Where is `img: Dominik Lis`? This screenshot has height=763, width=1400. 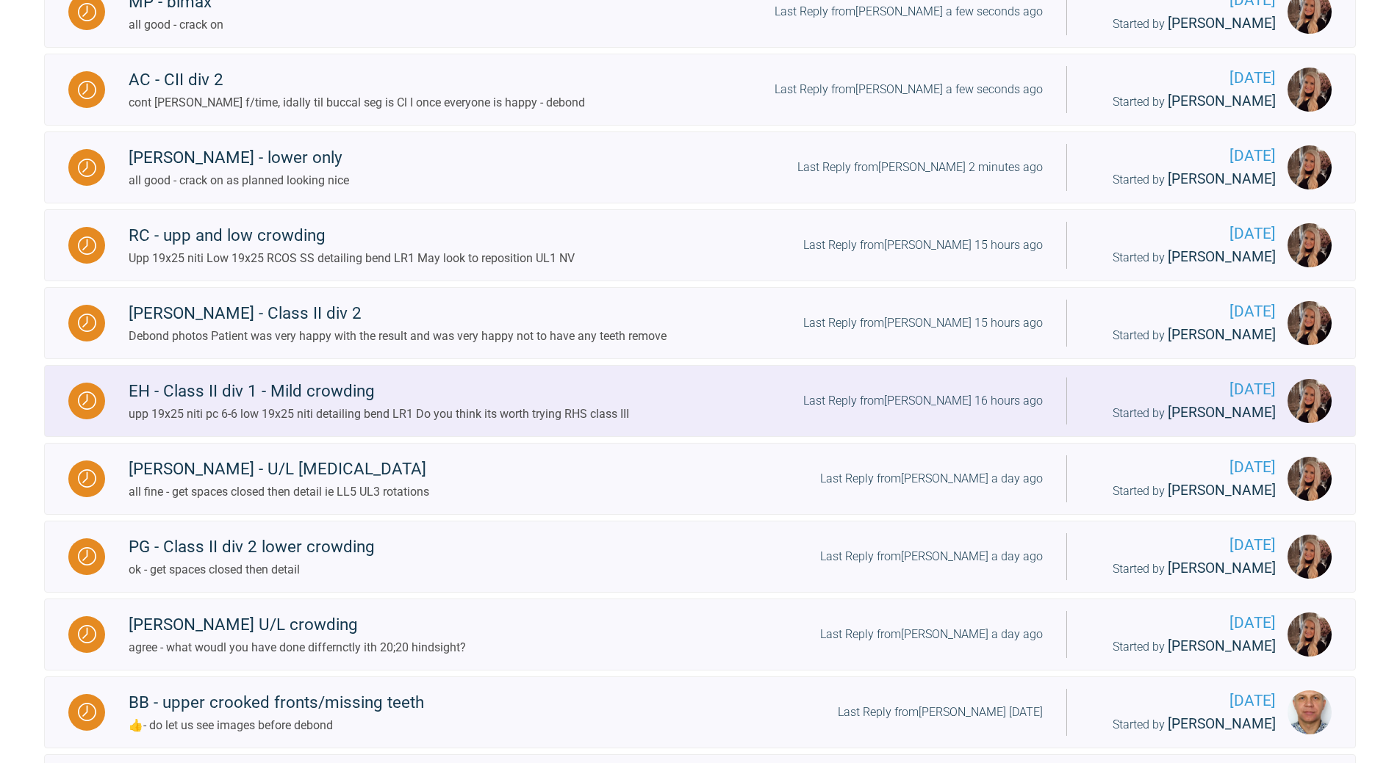 img: Dominik Lis is located at coordinates (1309, 713).